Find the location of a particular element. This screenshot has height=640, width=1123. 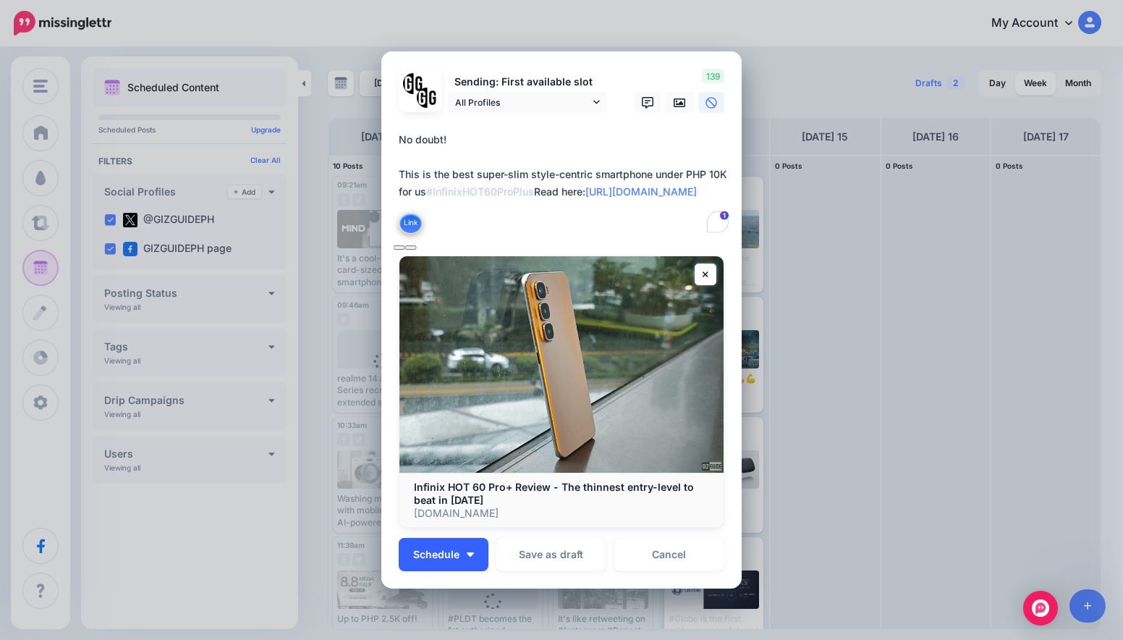

div: Open Intercom Messenger is located at coordinates (1040, 608).